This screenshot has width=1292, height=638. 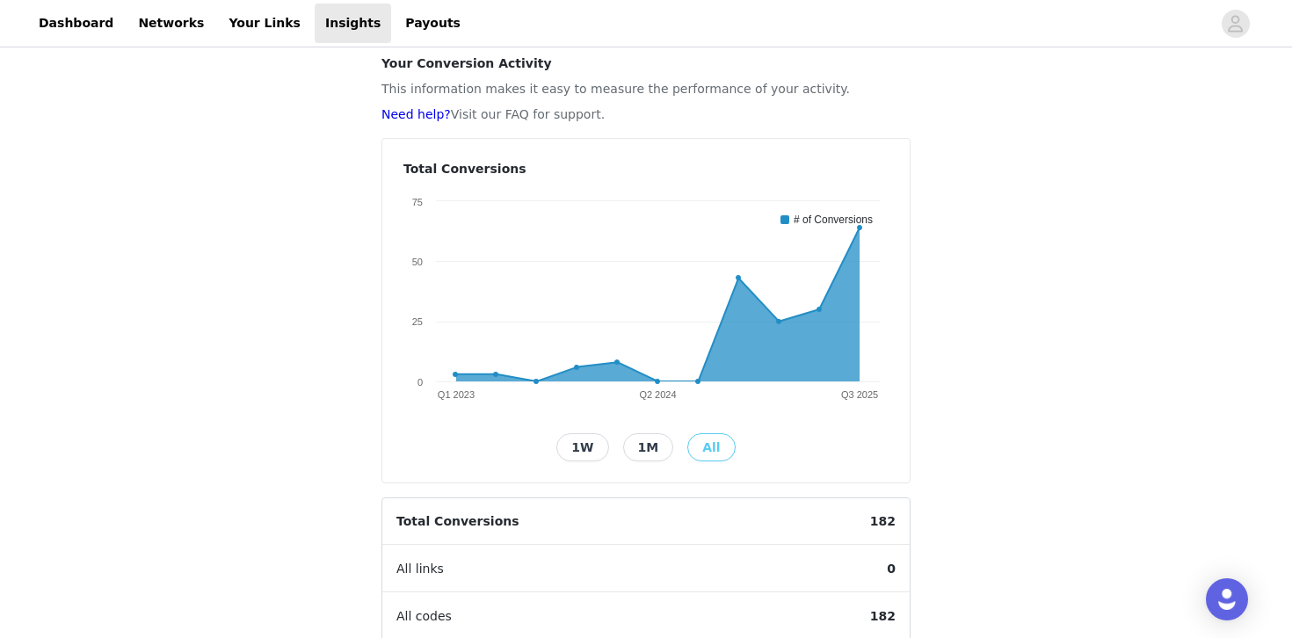 I want to click on span: All links, so click(x=420, y=569).